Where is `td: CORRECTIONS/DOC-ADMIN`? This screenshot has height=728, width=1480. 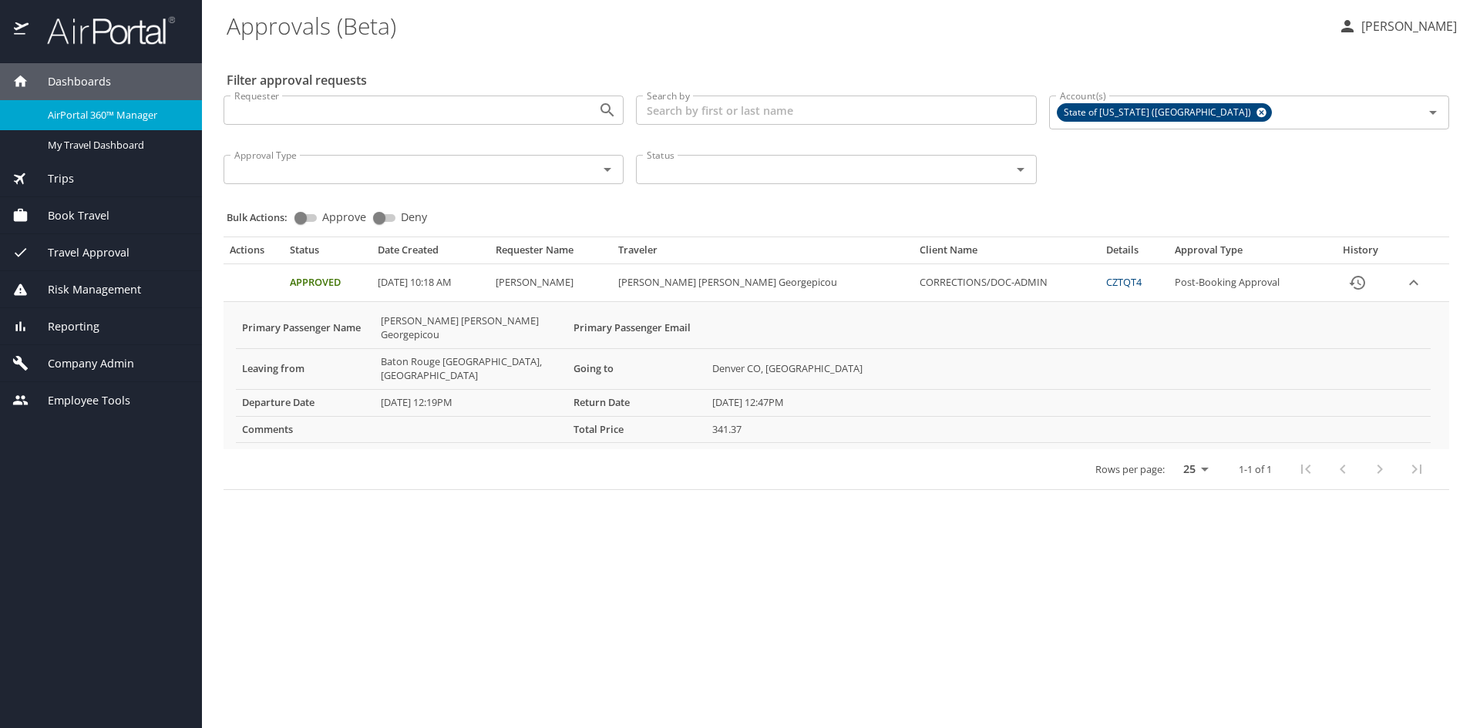 td: CORRECTIONS/DOC-ADMIN is located at coordinates (1007, 283).